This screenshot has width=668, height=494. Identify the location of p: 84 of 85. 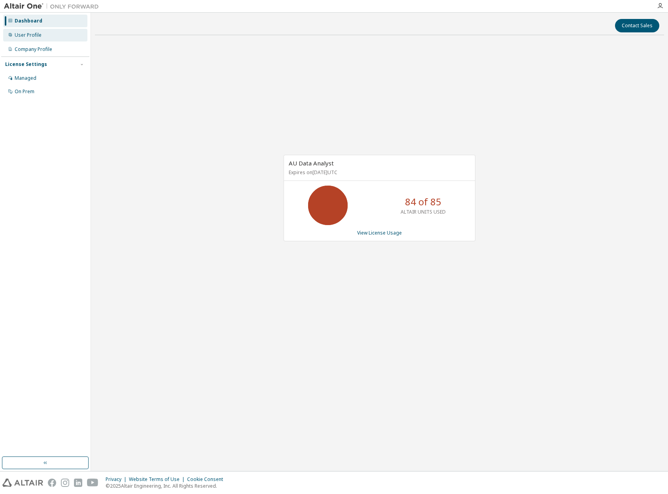
(423, 202).